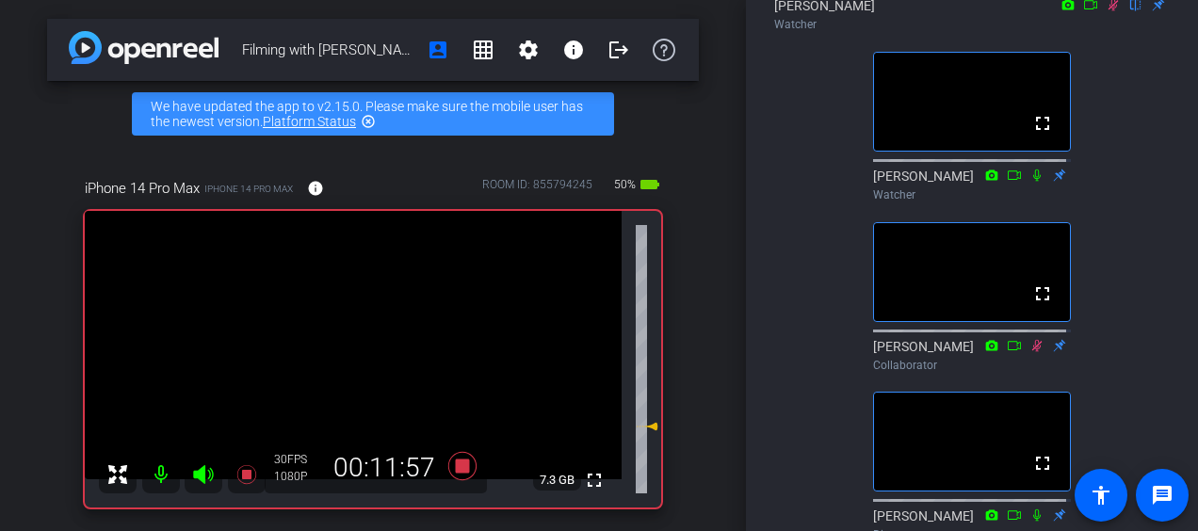 The width and height of the screenshot is (1198, 531). I want to click on div: Collaborator, so click(972, 365).